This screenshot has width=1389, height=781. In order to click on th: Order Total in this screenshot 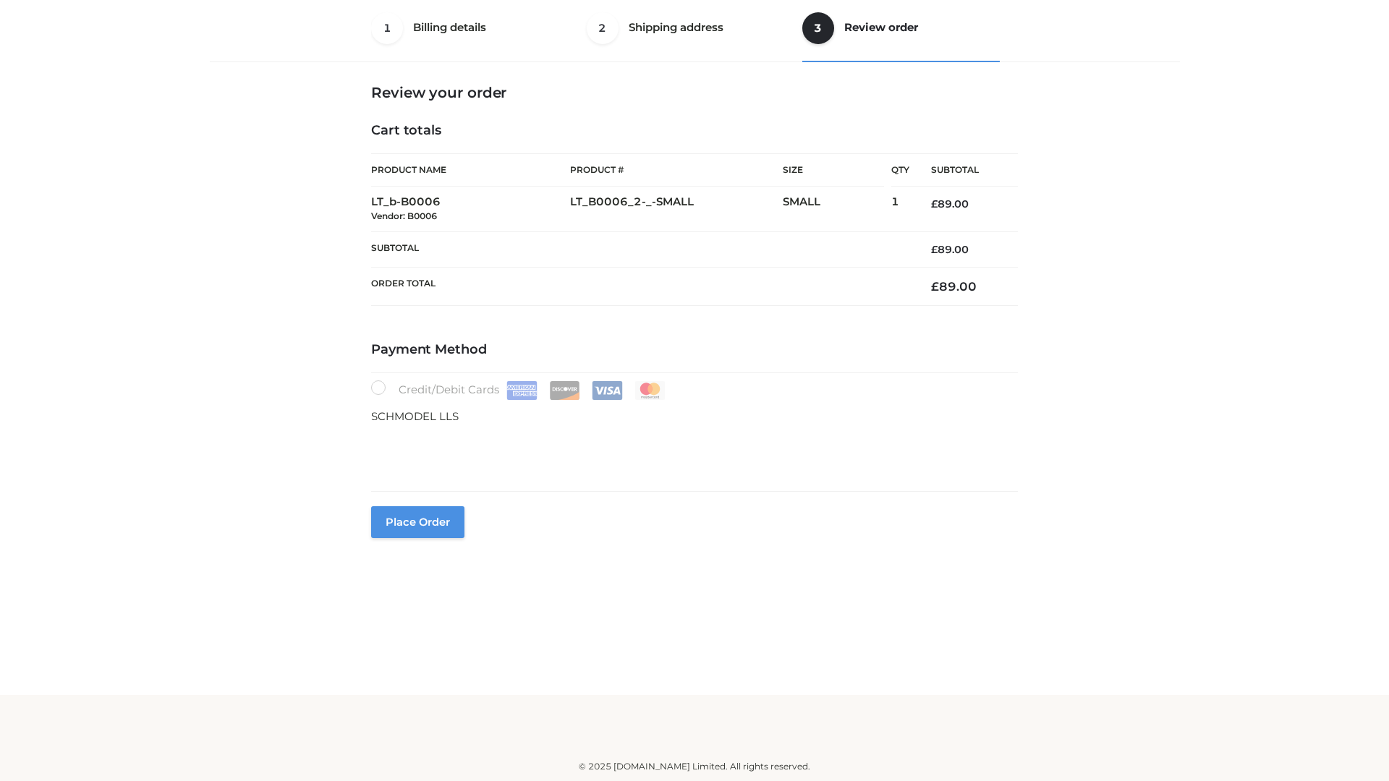, I will do `click(640, 286)`.